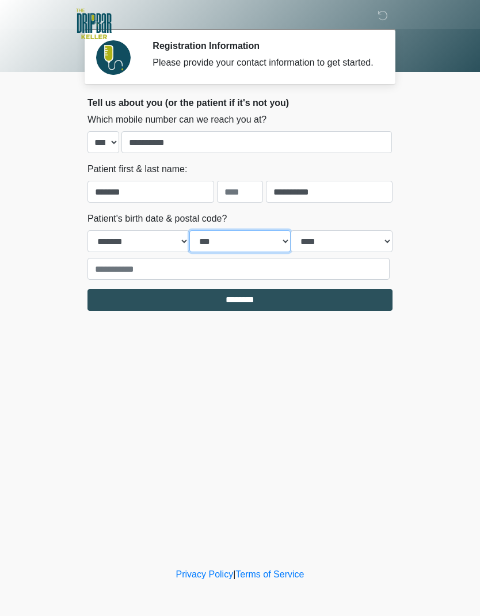 This screenshot has height=616, width=480. Describe the element at coordinates (264, 63) in the screenshot. I see `div: Please provide your contact information to get started.` at that location.